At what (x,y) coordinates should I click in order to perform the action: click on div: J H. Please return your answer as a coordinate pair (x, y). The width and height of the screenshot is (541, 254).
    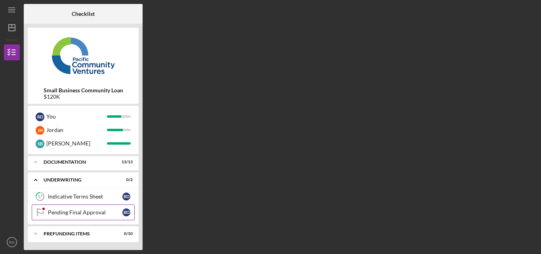
    Looking at the image, I should click on (40, 130).